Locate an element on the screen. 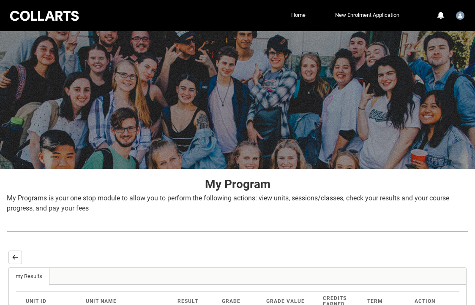  a: New Enrolment Application is located at coordinates (367, 15).